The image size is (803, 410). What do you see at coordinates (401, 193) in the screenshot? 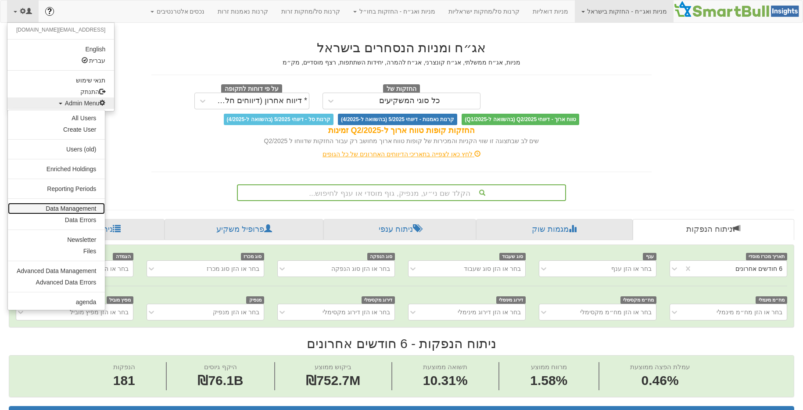
I see `div: הקלד שם ני״ע, מנפיק, גוף מוסדי או ענף לחיפוש...` at bounding box center [401, 193].